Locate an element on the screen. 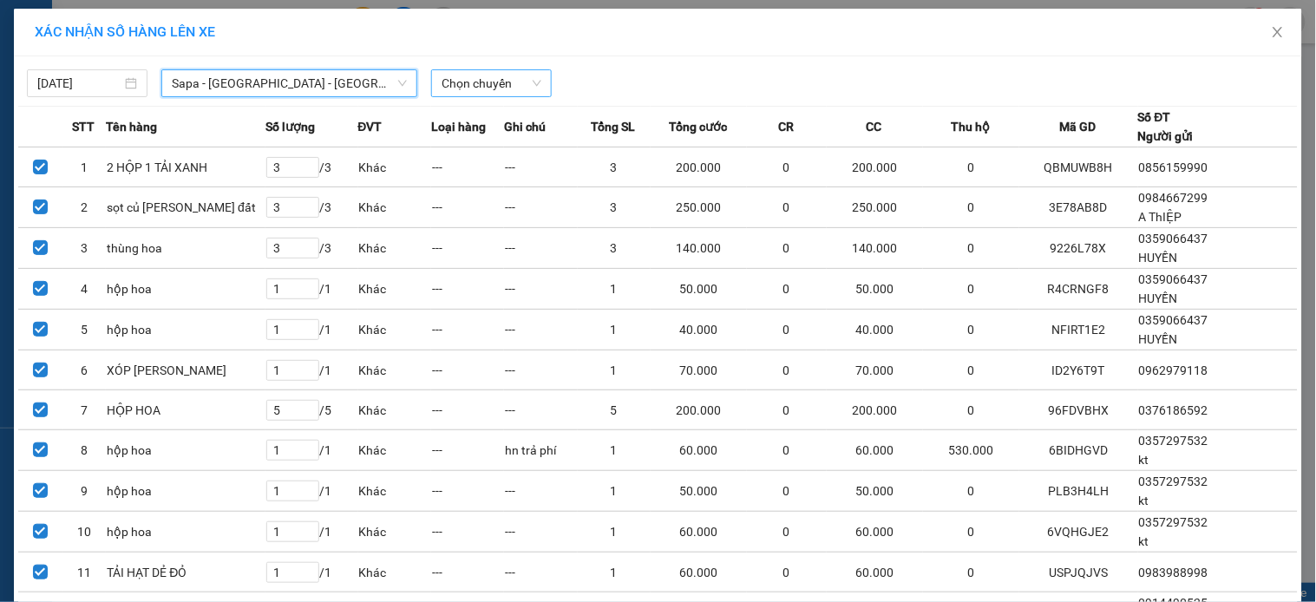 This screenshot has height=602, width=1316. span: 0357297532 is located at coordinates (1174, 481).